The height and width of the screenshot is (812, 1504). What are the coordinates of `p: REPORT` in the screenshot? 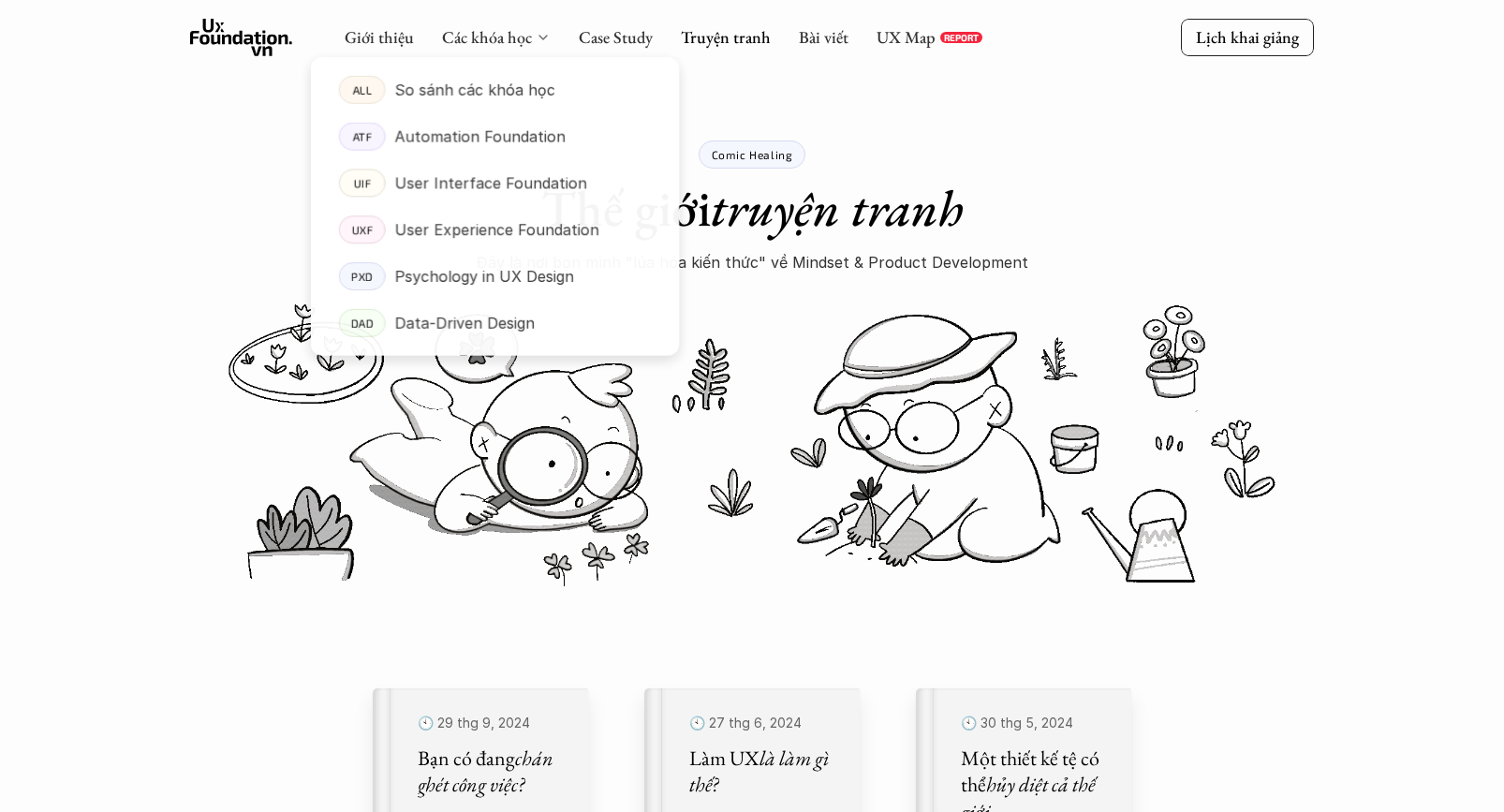 It's located at (961, 37).